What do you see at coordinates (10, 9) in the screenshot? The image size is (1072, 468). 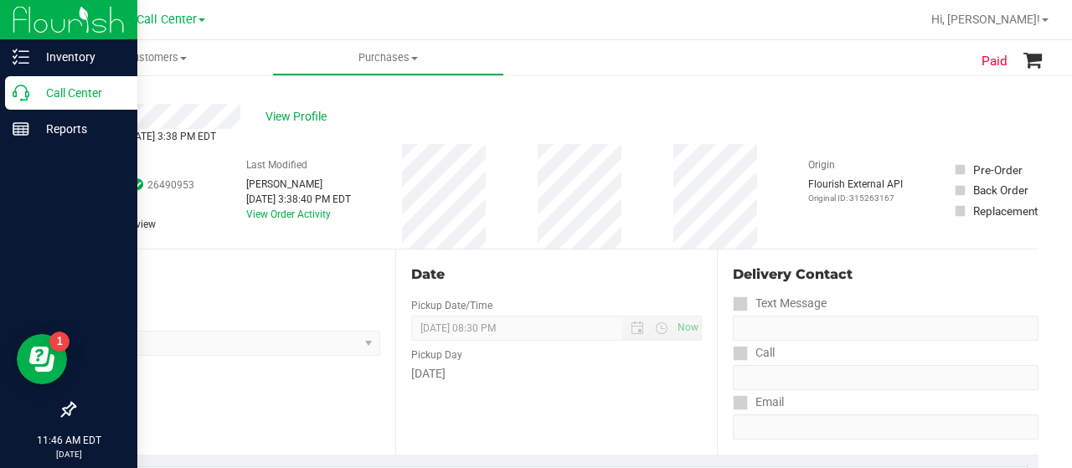 I see `span: 1` at bounding box center [10, 9].